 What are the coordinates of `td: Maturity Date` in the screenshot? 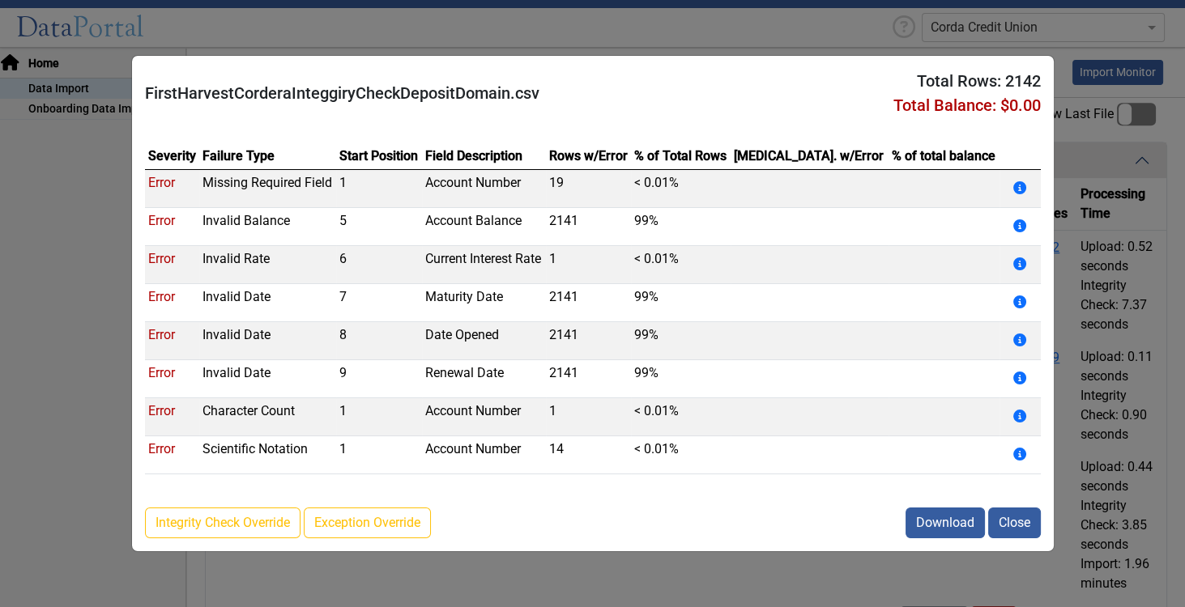 It's located at (484, 303).